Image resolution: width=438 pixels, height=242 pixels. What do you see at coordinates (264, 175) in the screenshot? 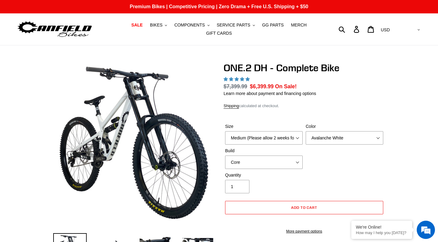
I see `label: Quantity` at bounding box center [264, 175].